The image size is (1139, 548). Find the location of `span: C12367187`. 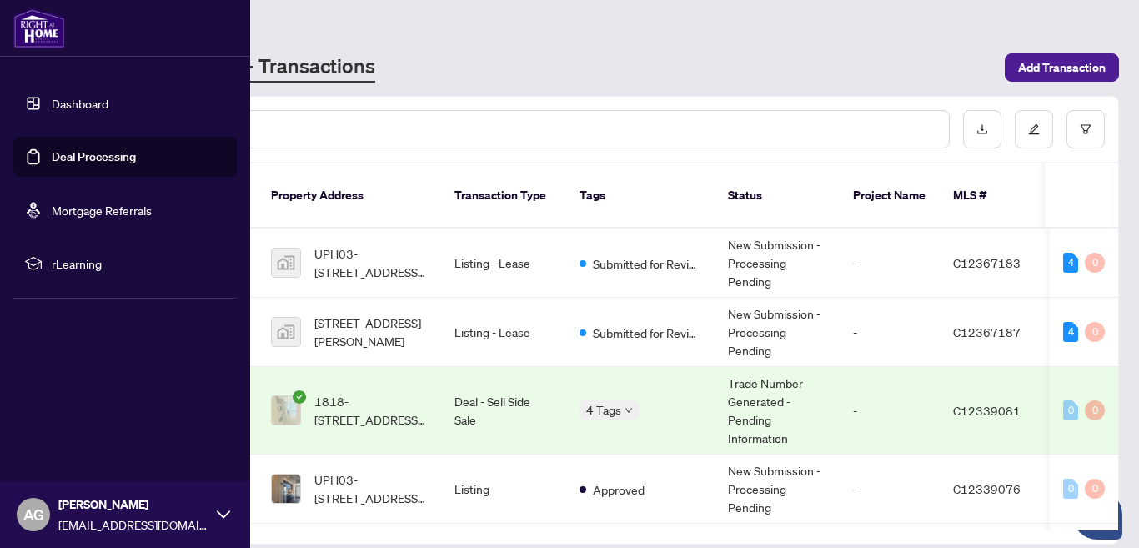

span: C12367187 is located at coordinates (986, 332).